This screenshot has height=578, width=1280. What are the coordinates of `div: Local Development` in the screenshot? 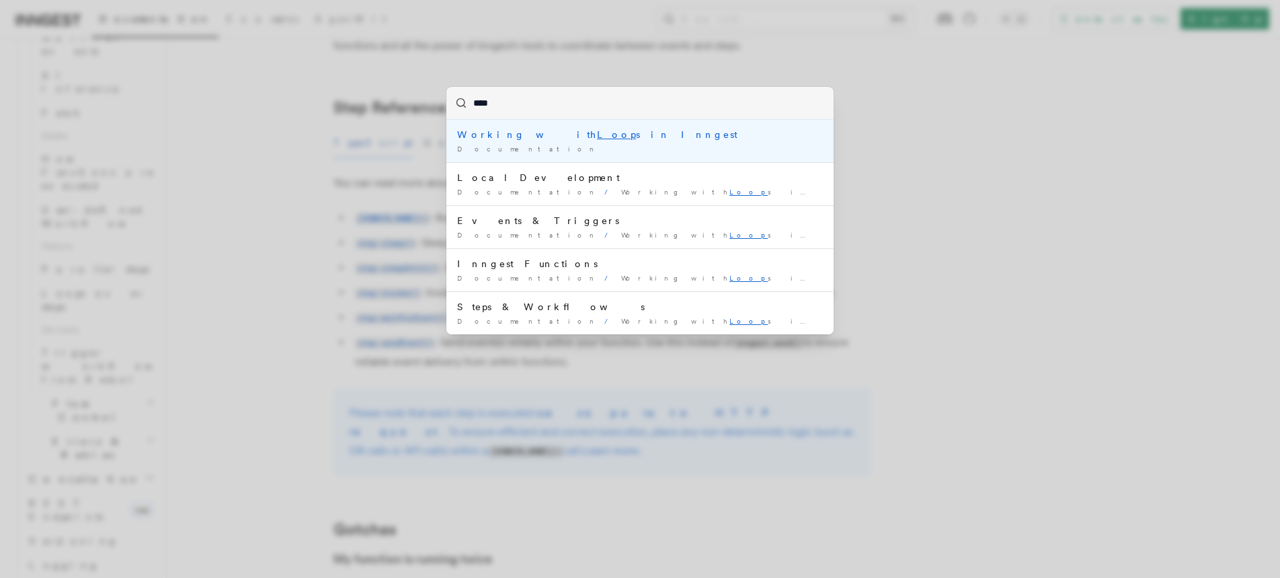 It's located at (640, 178).